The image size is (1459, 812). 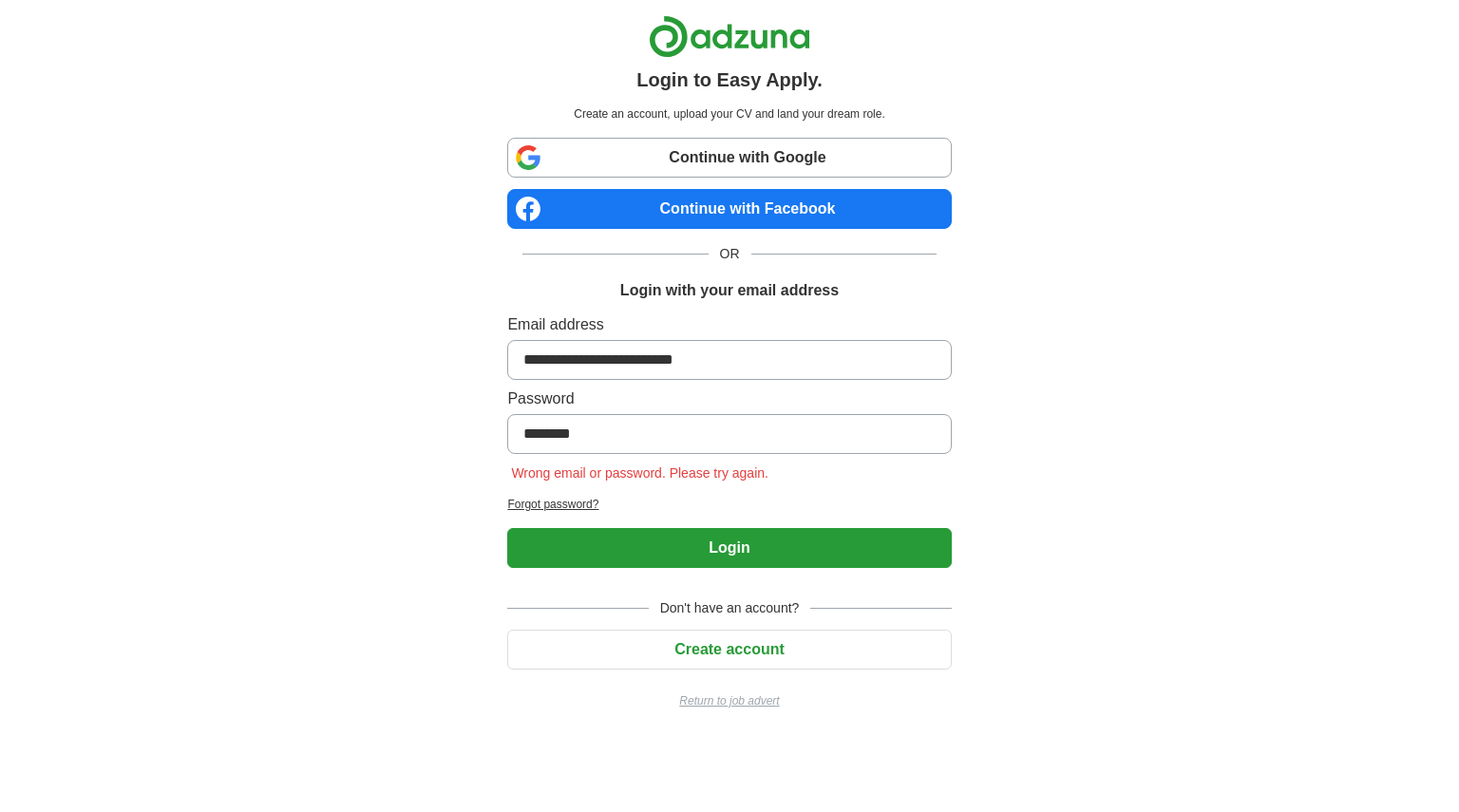 I want to click on button: Create account, so click(x=729, y=649).